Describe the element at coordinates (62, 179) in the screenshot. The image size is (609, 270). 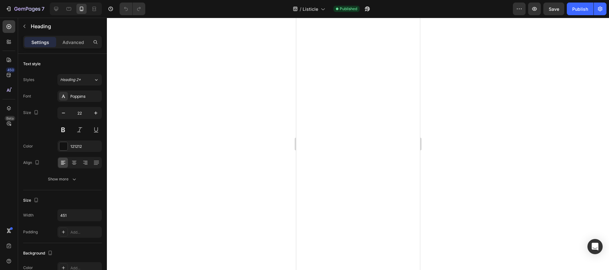
I see `div: Show more` at that location.